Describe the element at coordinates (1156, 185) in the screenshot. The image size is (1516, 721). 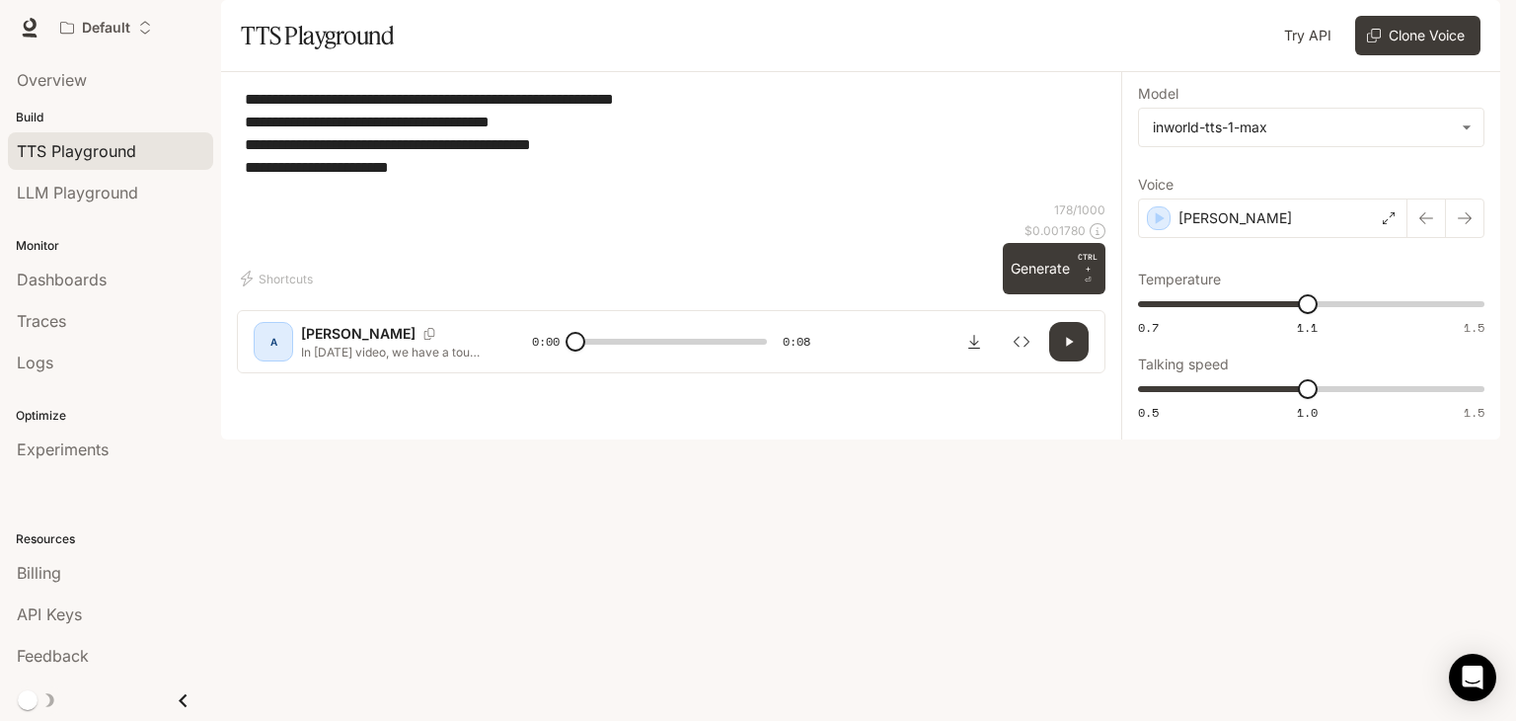
I see `p: Voice` at that location.